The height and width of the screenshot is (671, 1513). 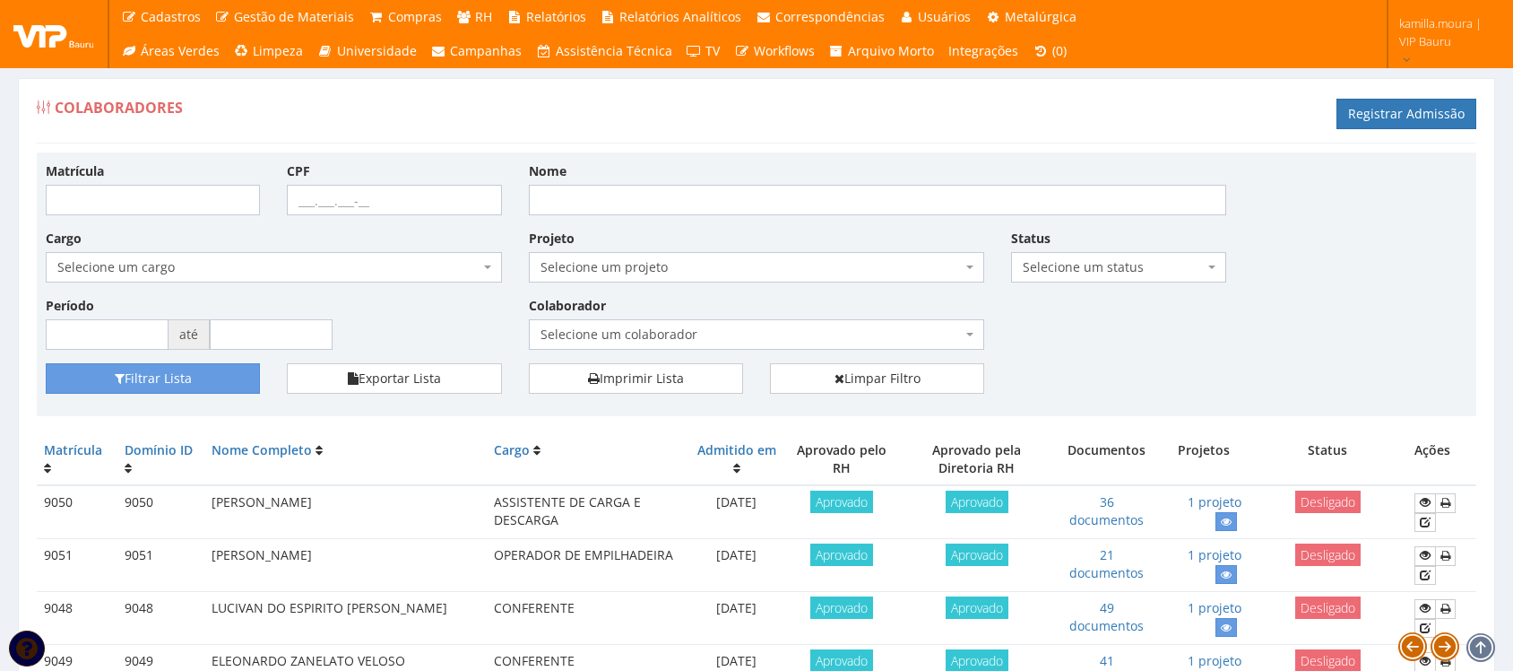 What do you see at coordinates (1444, 32) in the screenshot?
I see `span: kamilla.moura | VIP Bauru` at bounding box center [1444, 32].